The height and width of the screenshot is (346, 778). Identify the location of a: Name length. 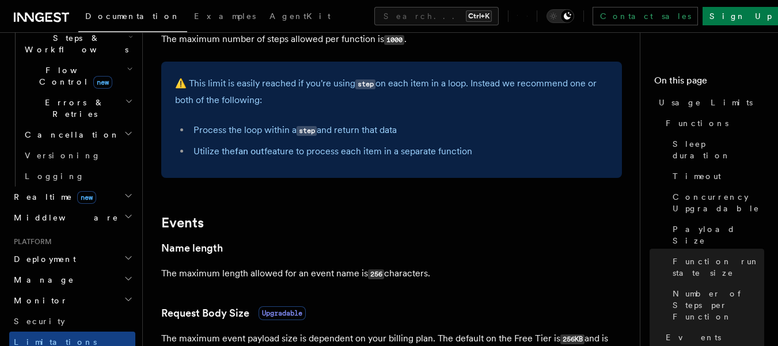
(192, 248).